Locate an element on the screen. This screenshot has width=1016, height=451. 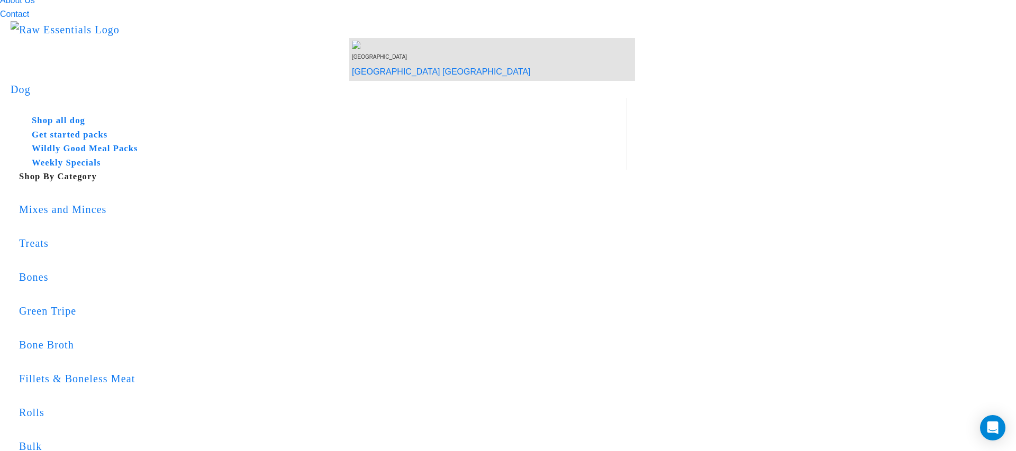
a: Bone Broth is located at coordinates (323, 345).